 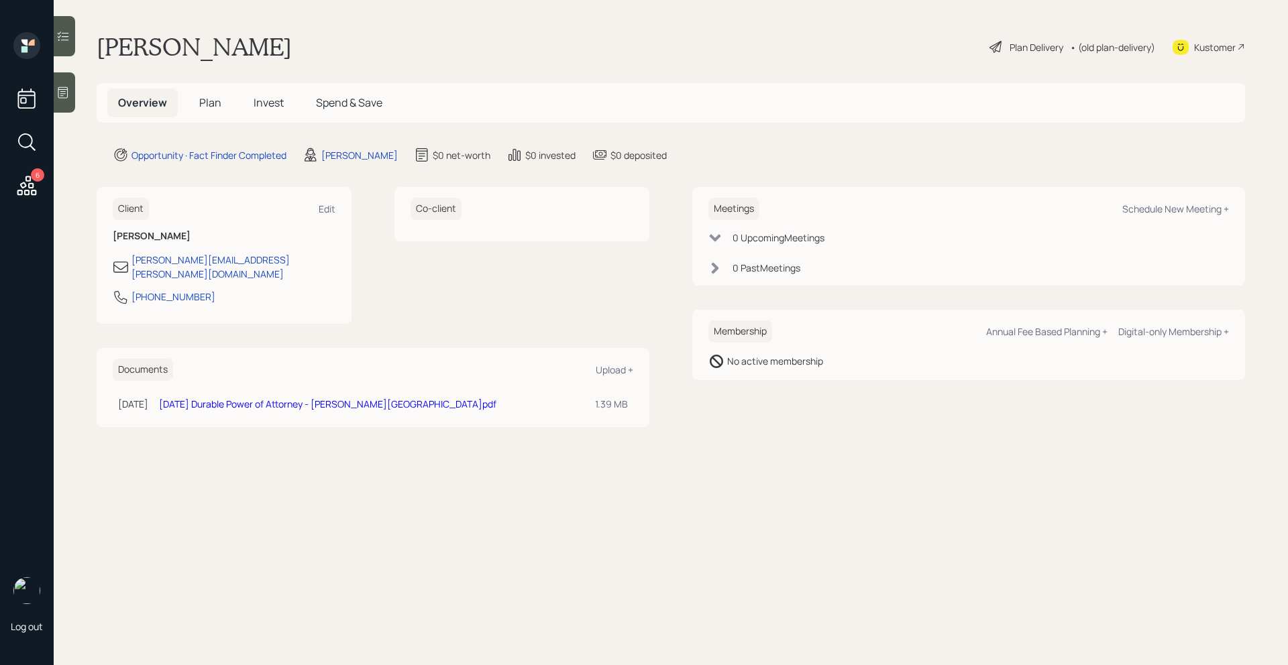 What do you see at coordinates (436, 209) in the screenshot?
I see `h6: Co-client` at bounding box center [436, 209].